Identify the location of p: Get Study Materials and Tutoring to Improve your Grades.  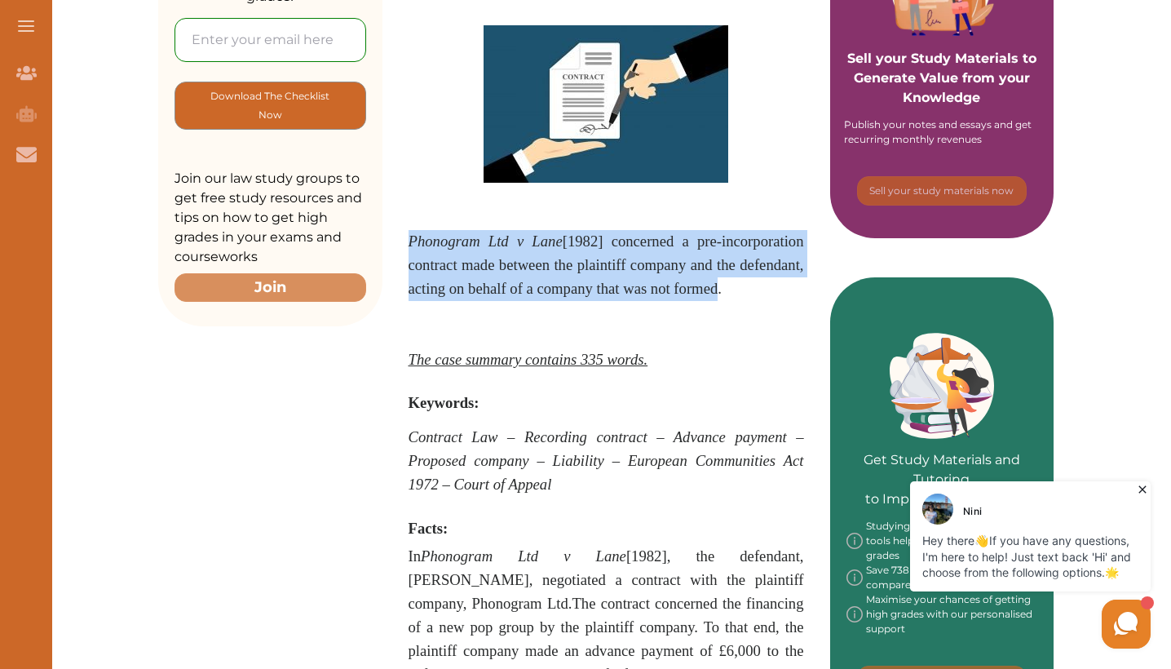
(942, 457).